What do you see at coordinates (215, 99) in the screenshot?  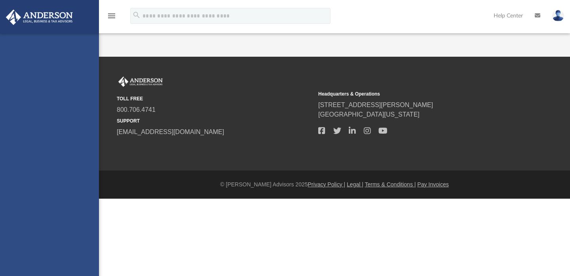 I see `small: TOLL FREE` at bounding box center [215, 99].